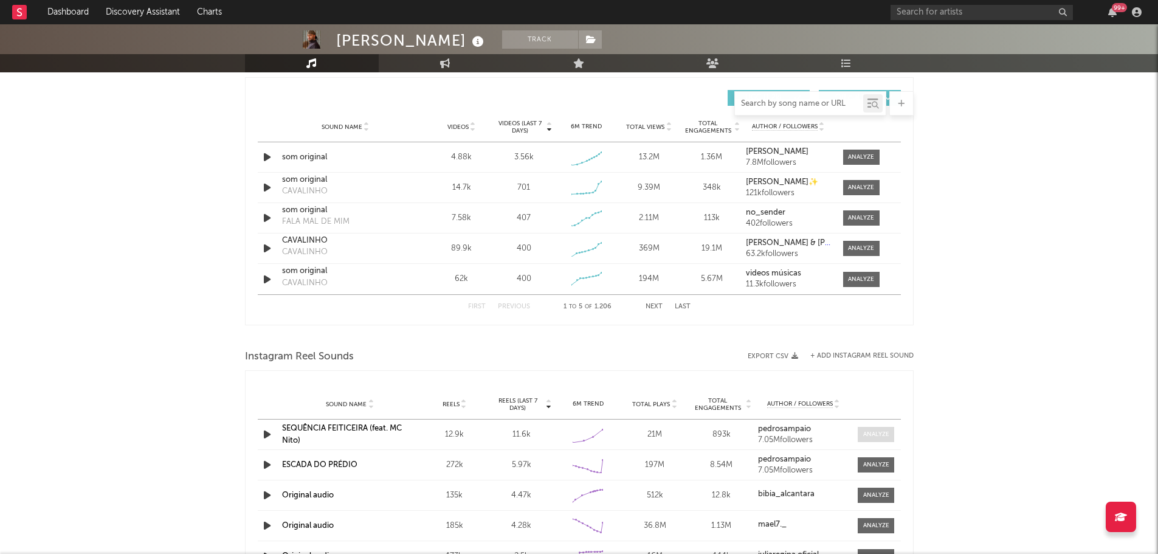  What do you see at coordinates (649, 157) in the screenshot?
I see `div: 13.2M` at bounding box center [649, 157].